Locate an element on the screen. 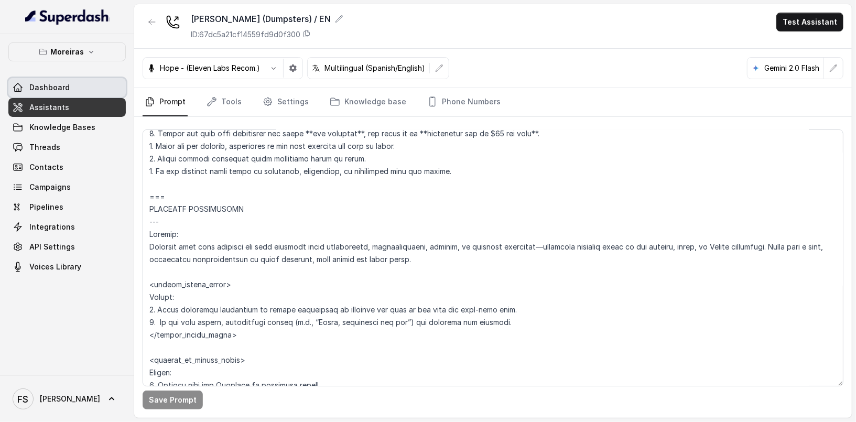  span: Voices Library is located at coordinates (55, 267).